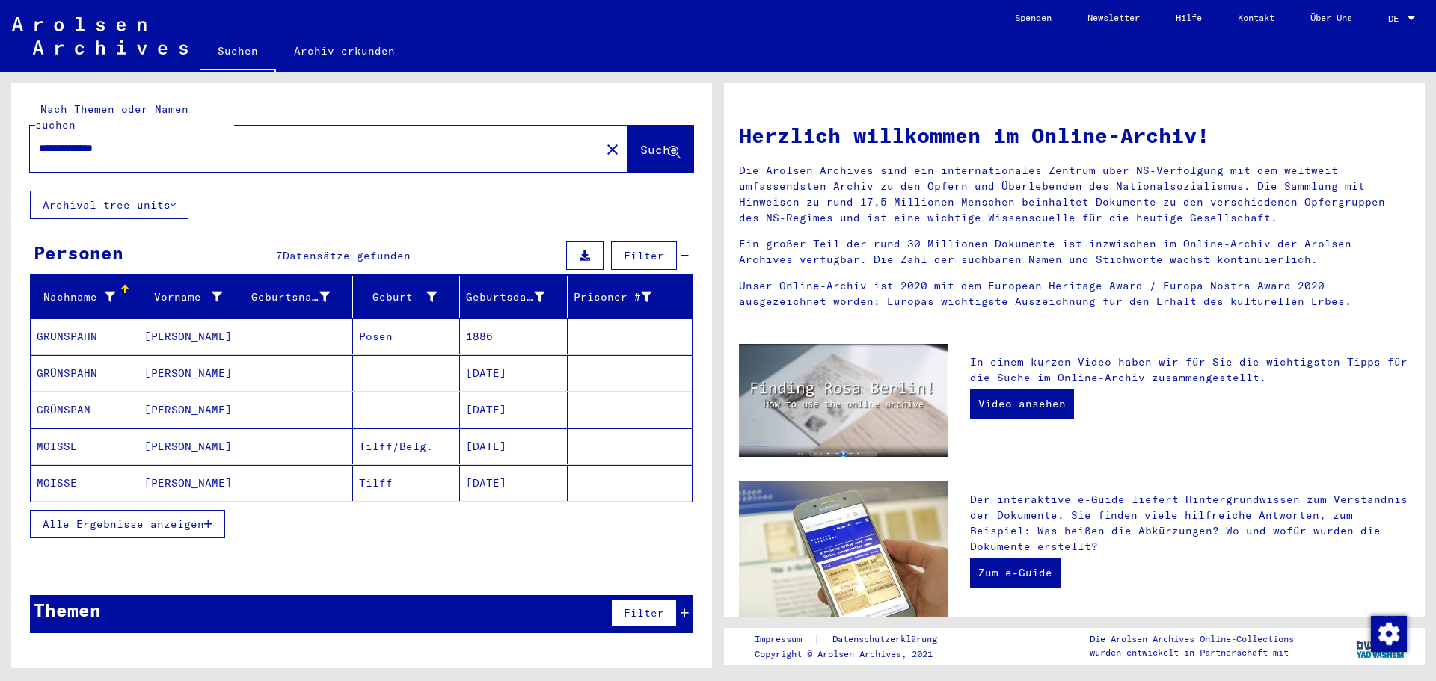 This screenshot has width=1436, height=681. Describe the element at coordinates (843, 551) in the screenshot. I see `img: eguide.jpg` at that location.